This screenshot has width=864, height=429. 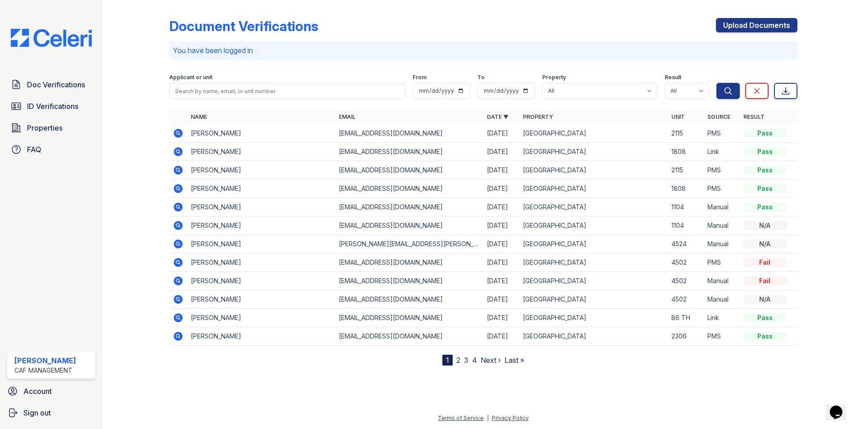 I want to click on span: FAQ, so click(x=34, y=149).